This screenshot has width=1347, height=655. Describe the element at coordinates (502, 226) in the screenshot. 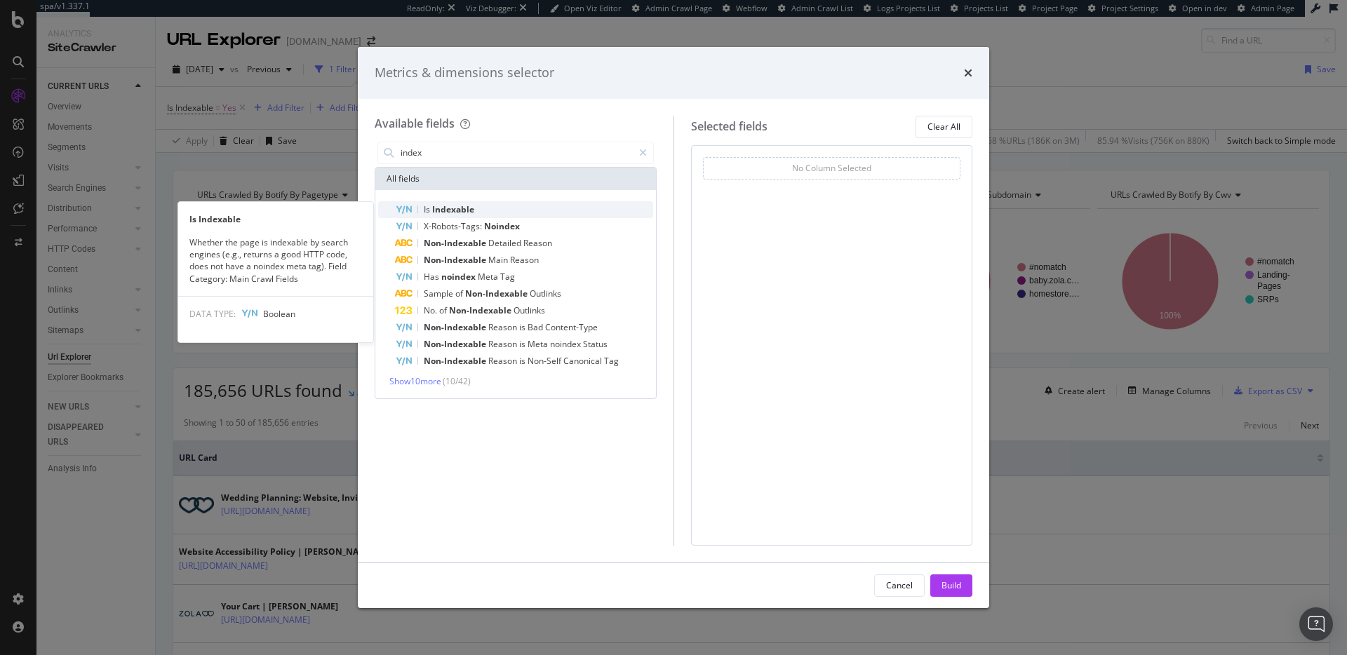

I see `span: Noindex` at that location.